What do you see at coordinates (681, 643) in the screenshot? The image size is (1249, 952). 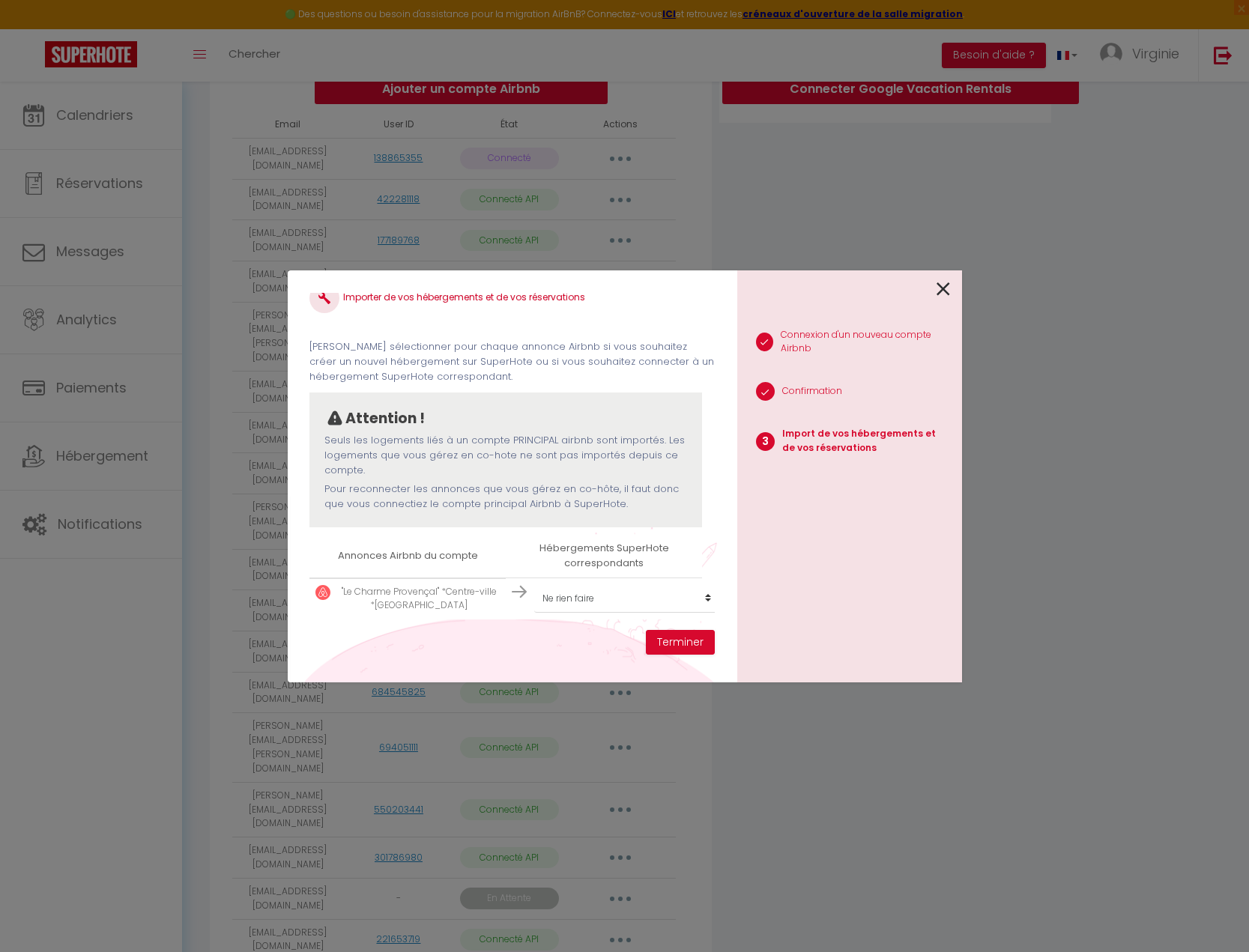 I see `button: Terminer` at bounding box center [681, 643].